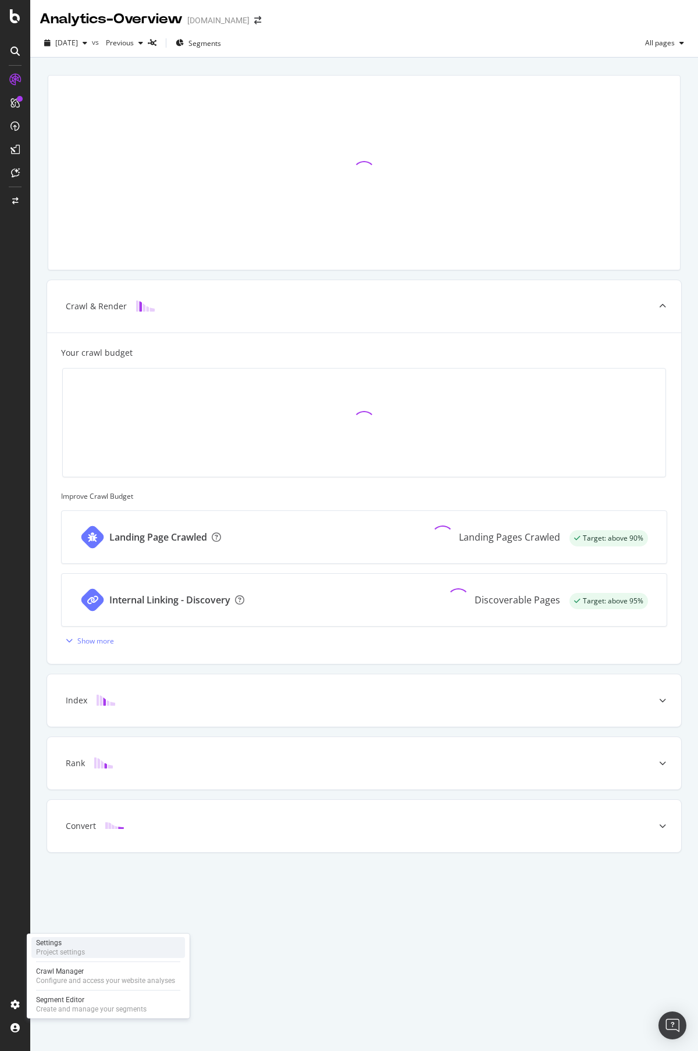  What do you see at coordinates (105, 981) in the screenshot?
I see `div: Configure and access your website analyses` at bounding box center [105, 981].